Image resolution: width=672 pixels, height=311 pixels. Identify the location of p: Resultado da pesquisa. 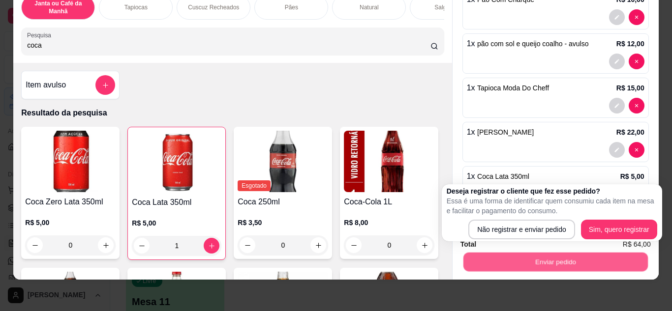
(232, 113).